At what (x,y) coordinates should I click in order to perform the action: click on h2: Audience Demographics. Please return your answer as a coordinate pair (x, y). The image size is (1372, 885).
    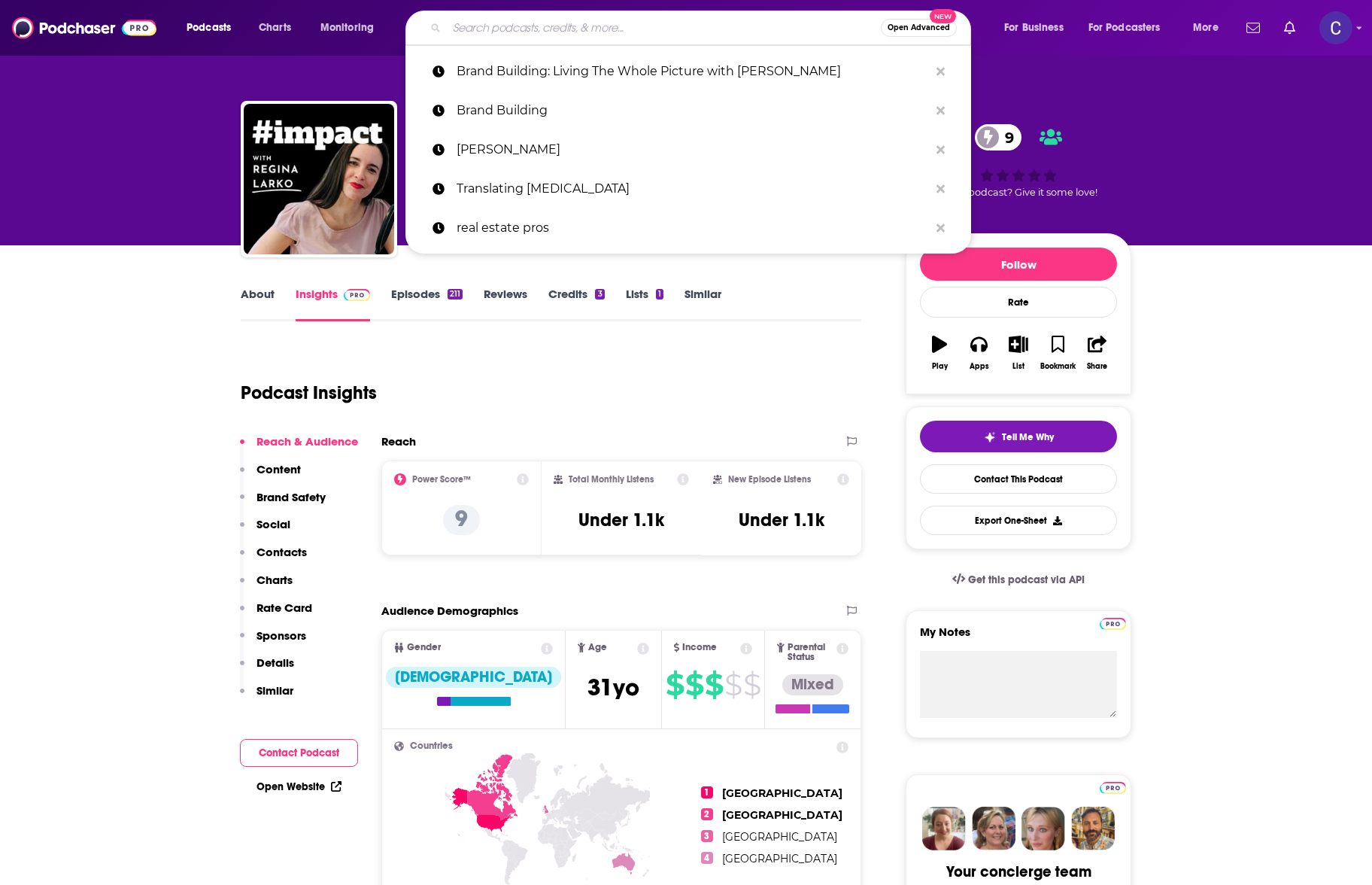
    Looking at the image, I should click on (450, 610).